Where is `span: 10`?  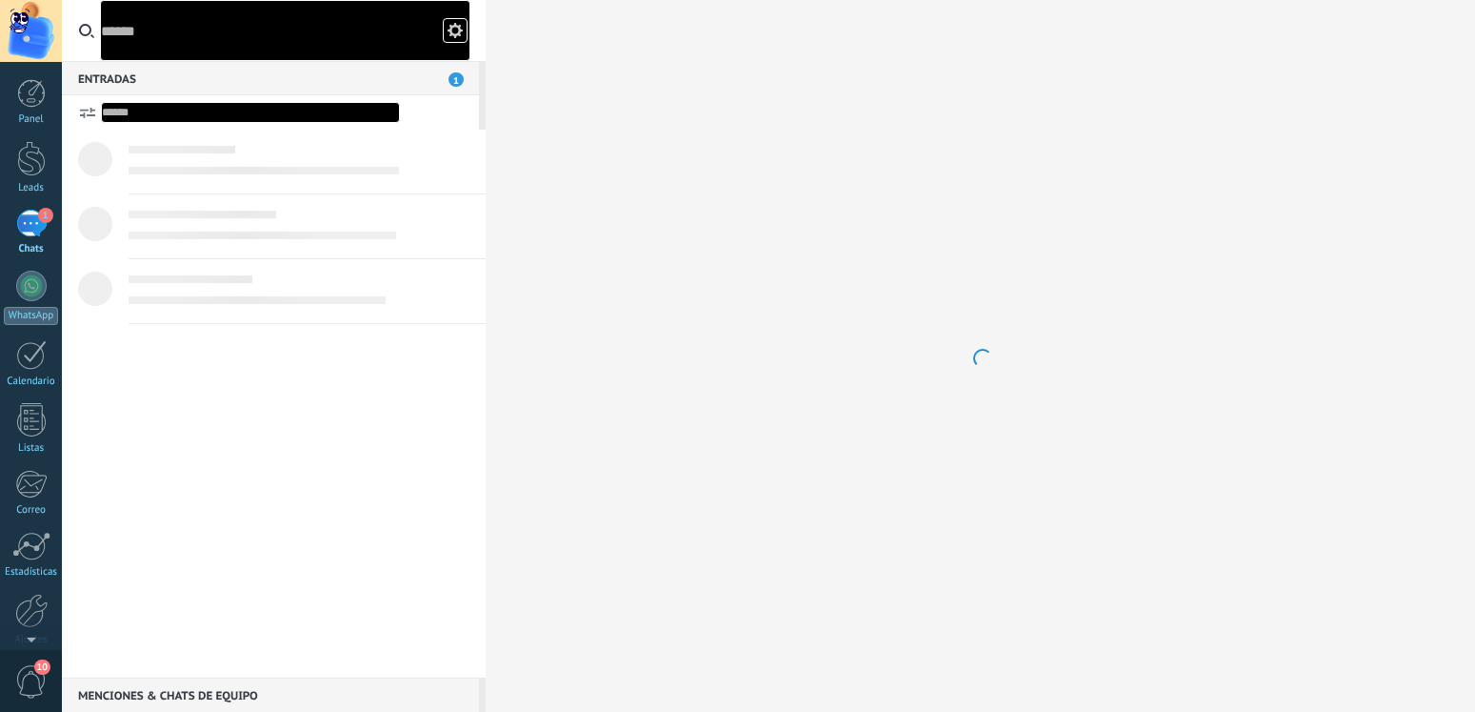
span: 10 is located at coordinates (42, 667).